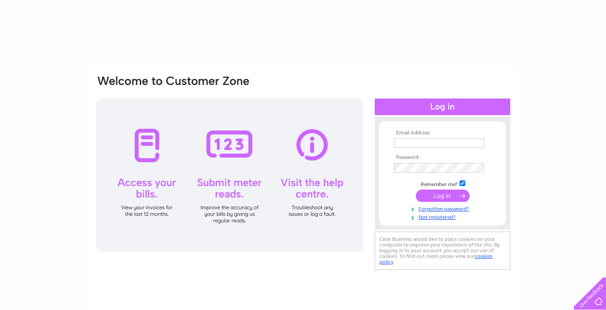 The width and height of the screenshot is (606, 310). What do you see at coordinates (443, 157) in the screenshot?
I see `th: Password:` at bounding box center [443, 157].